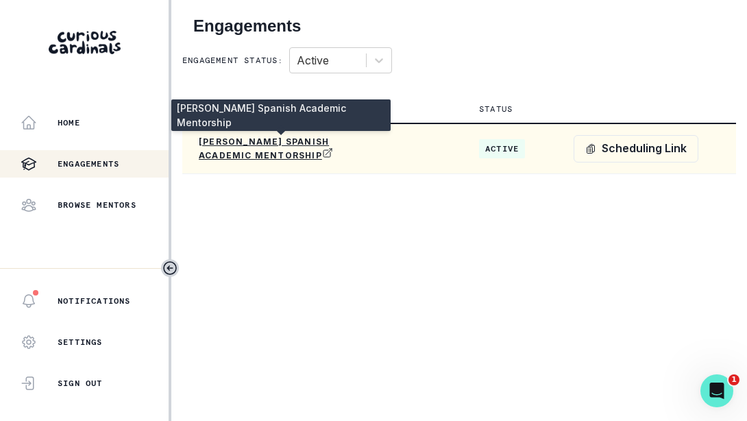  What do you see at coordinates (88, 164) in the screenshot?
I see `p: Engagements` at bounding box center [88, 164].